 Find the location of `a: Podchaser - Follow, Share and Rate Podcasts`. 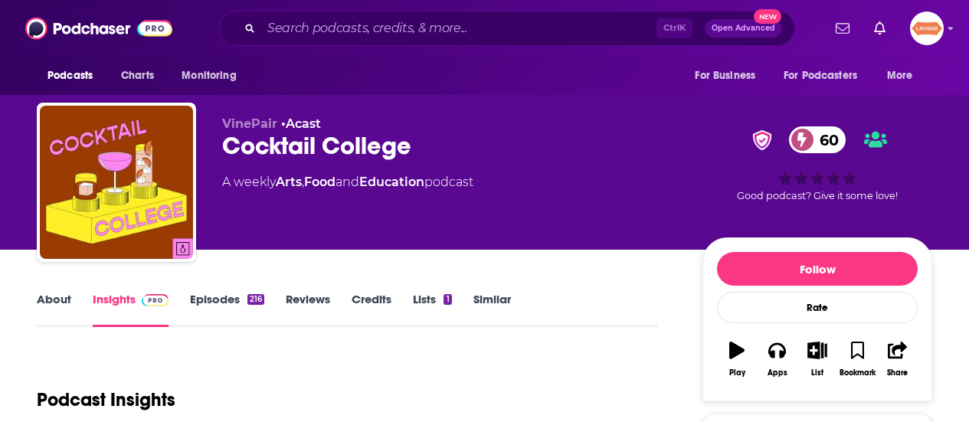

a: Podchaser - Follow, Share and Rate Podcasts is located at coordinates (99, 28).